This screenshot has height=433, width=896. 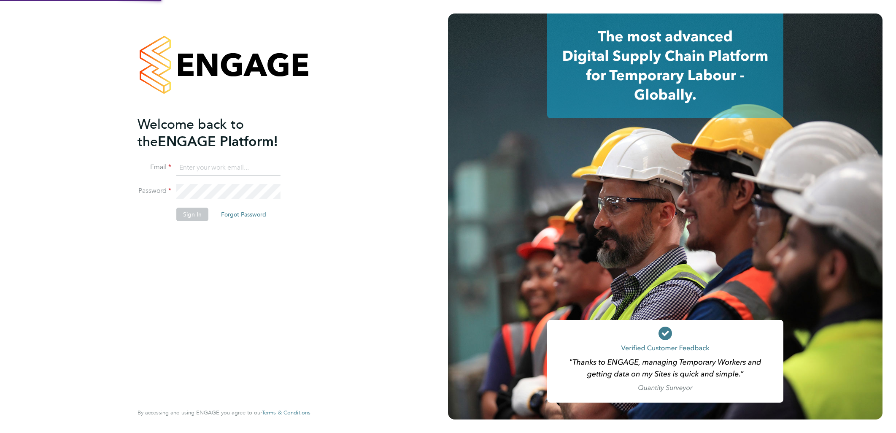 What do you see at coordinates (154, 167) in the screenshot?
I see `label: Email` at bounding box center [154, 167].